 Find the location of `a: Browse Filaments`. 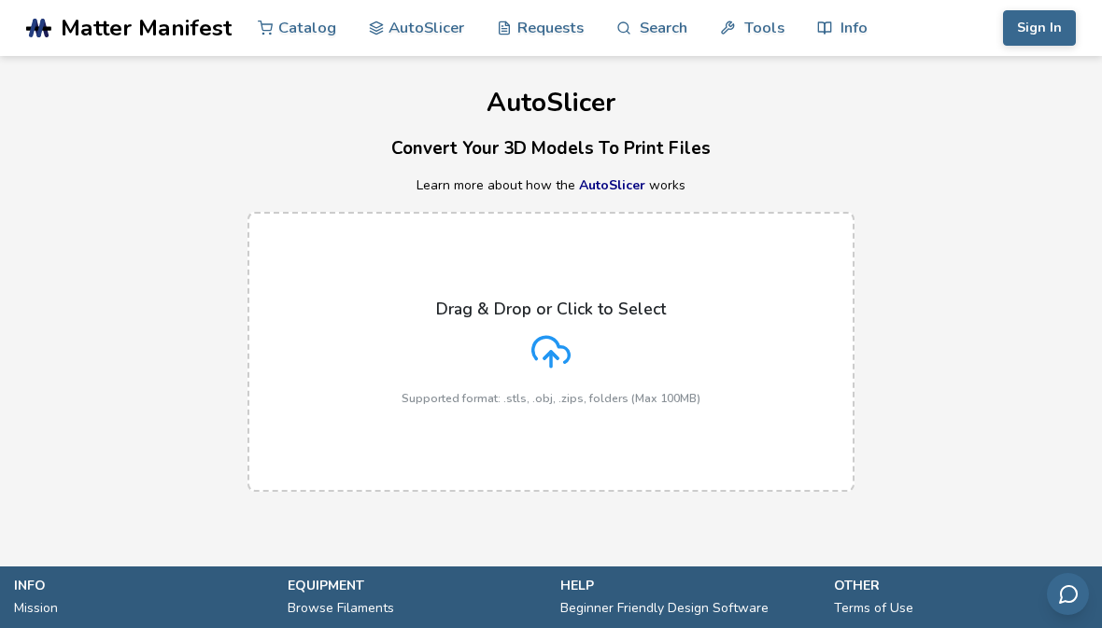

a: Browse Filaments is located at coordinates (341, 609).